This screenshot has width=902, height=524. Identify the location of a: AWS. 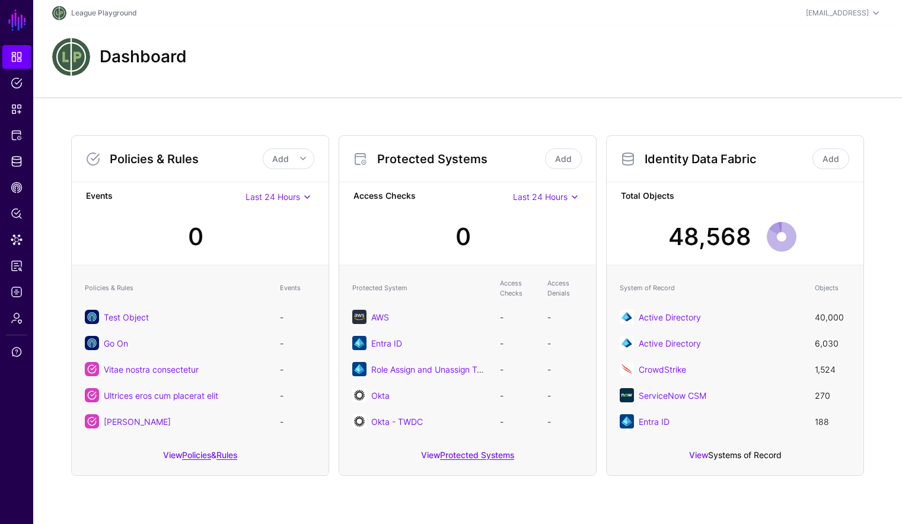
(380, 317).